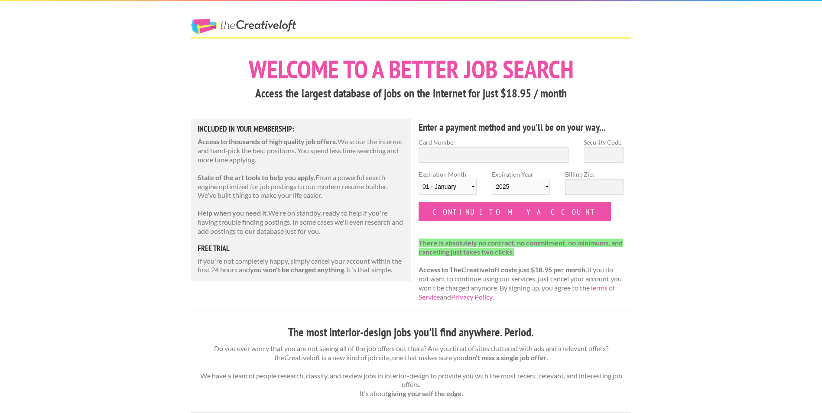 This screenshot has height=413, width=822. Describe the element at coordinates (301, 151) in the screenshot. I see `p: We scour the internet and hand-pick the best positions. You spend less time searching and more ti...` at that location.